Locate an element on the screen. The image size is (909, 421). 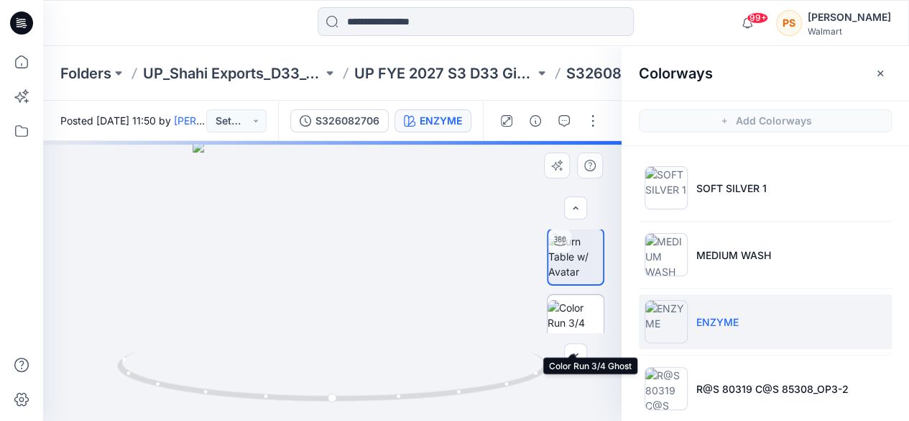
p: R@S 80319 C@S 85308_OP3-2 is located at coordinates (773, 388).